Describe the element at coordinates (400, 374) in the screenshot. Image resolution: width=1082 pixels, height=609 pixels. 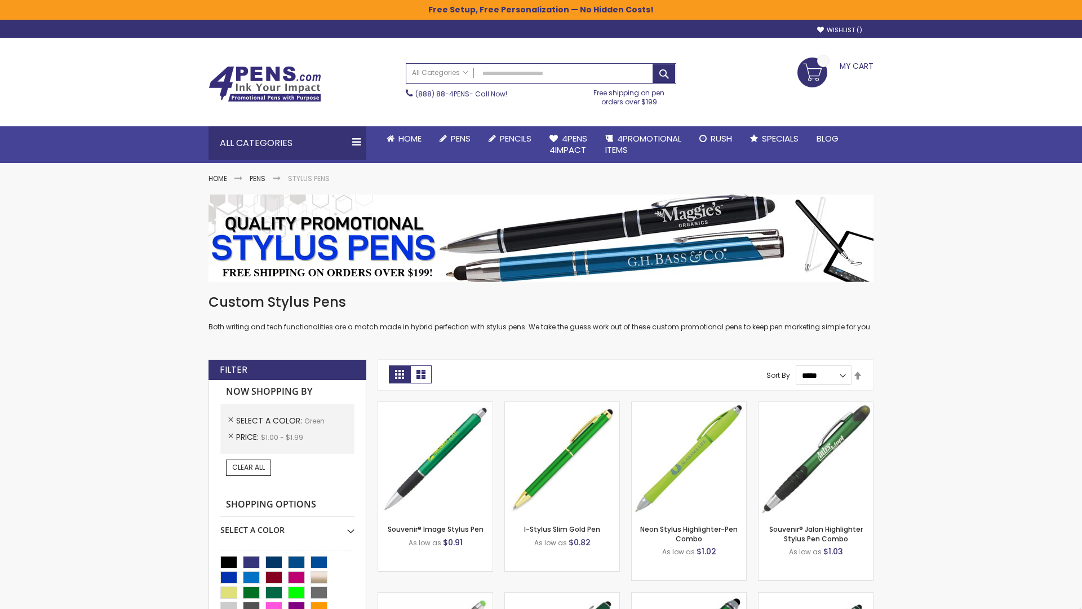
I see `strong: Grid` at that location.